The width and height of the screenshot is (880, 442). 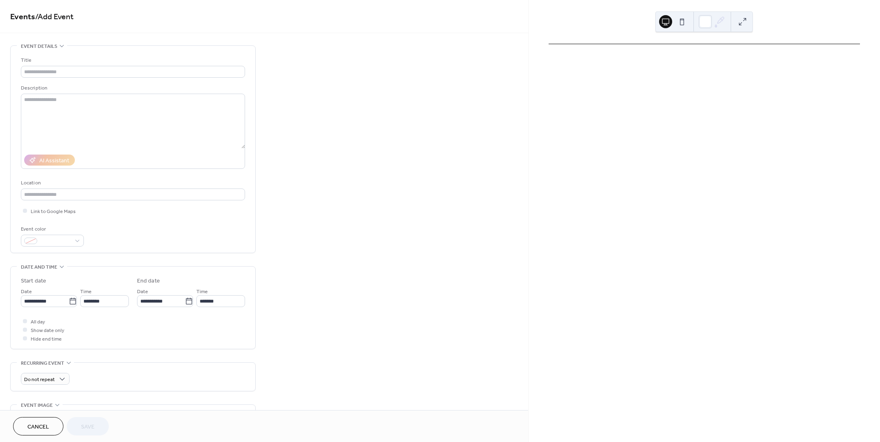 I want to click on div: Location, so click(x=132, y=183).